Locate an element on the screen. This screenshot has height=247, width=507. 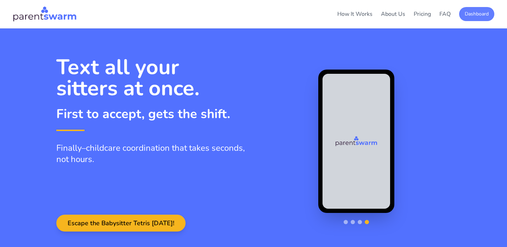
a: About Us is located at coordinates (393, 14).